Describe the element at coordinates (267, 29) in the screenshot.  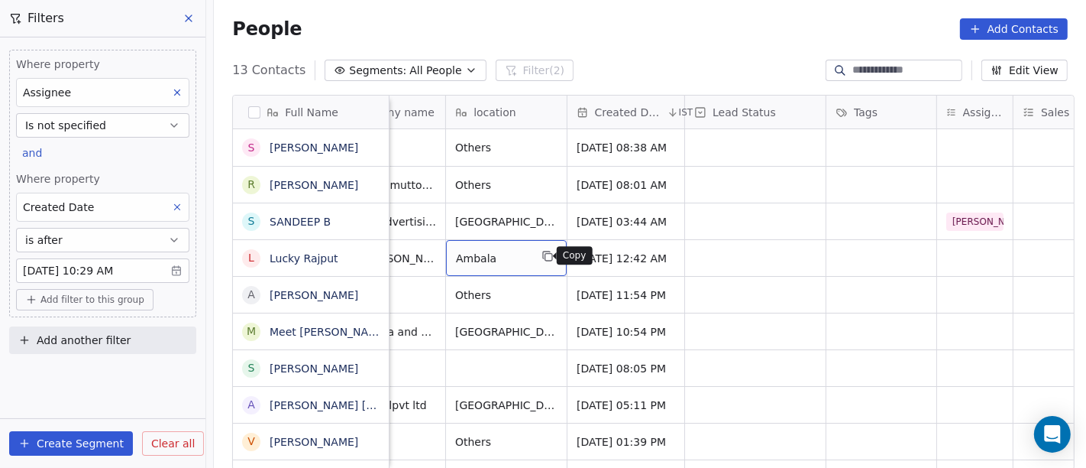
I see `span: People` at that location.